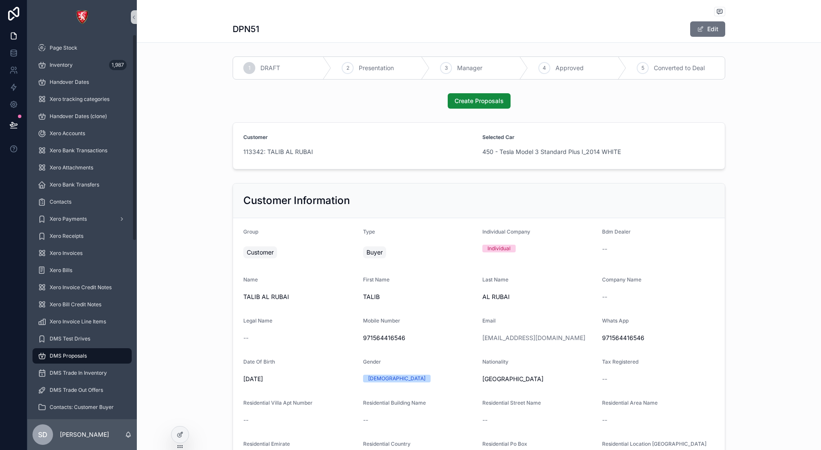  What do you see at coordinates (260, 252) in the screenshot?
I see `span: Customer` at bounding box center [260, 252].